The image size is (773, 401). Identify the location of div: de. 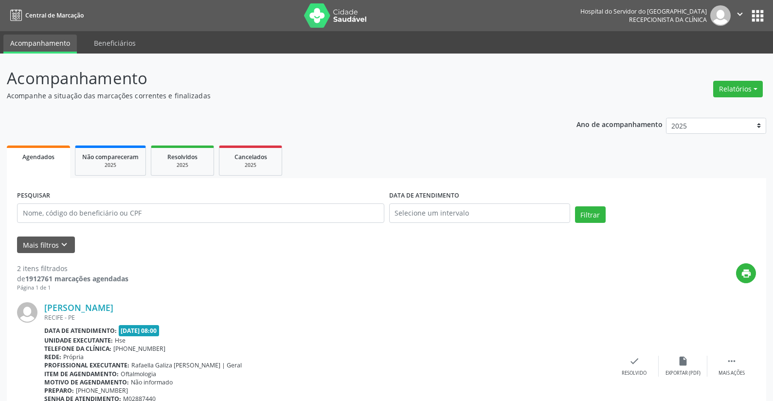
(72, 278).